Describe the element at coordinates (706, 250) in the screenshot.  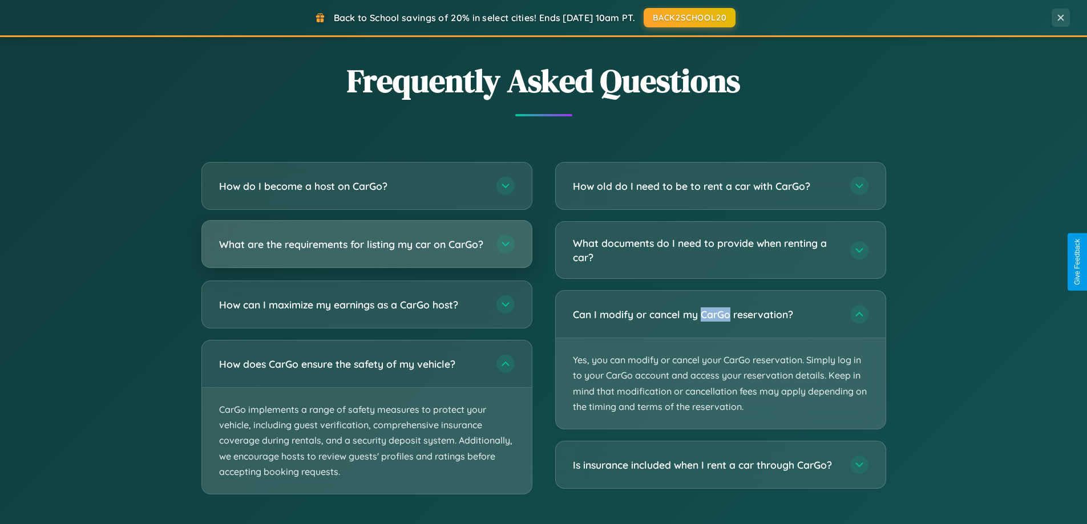
I see `h3: What documents do I need to provide when renting a car?` at that location.